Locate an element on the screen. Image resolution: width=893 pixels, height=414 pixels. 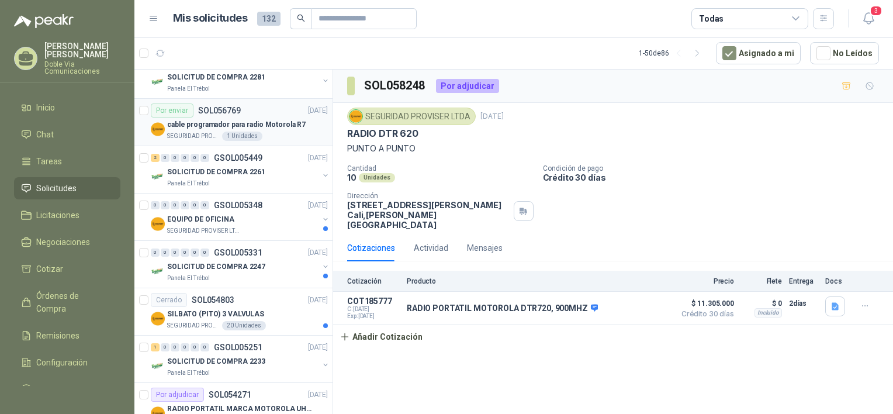
a: Manuales y ayuda is located at coordinates (67, 389).